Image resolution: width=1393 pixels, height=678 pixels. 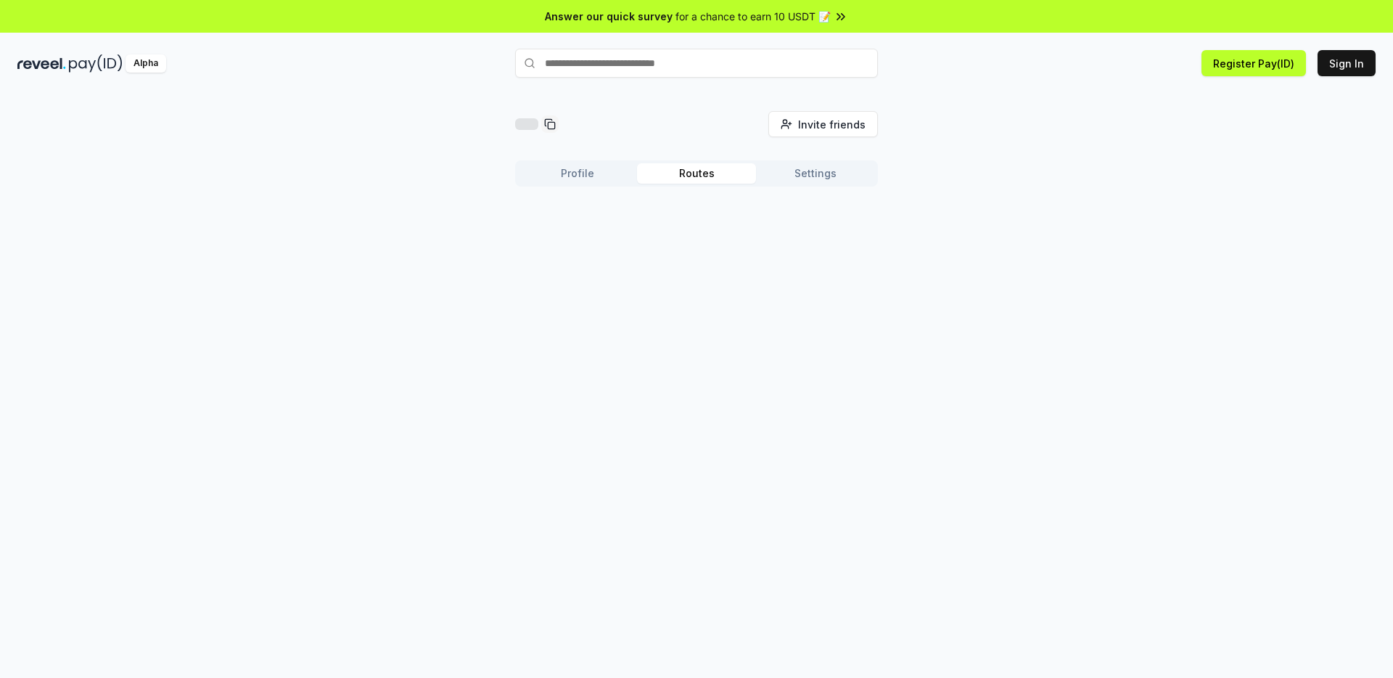 What do you see at coordinates (753, 16) in the screenshot?
I see `span: for a chance to earn 10 USDT 📝` at bounding box center [753, 16].